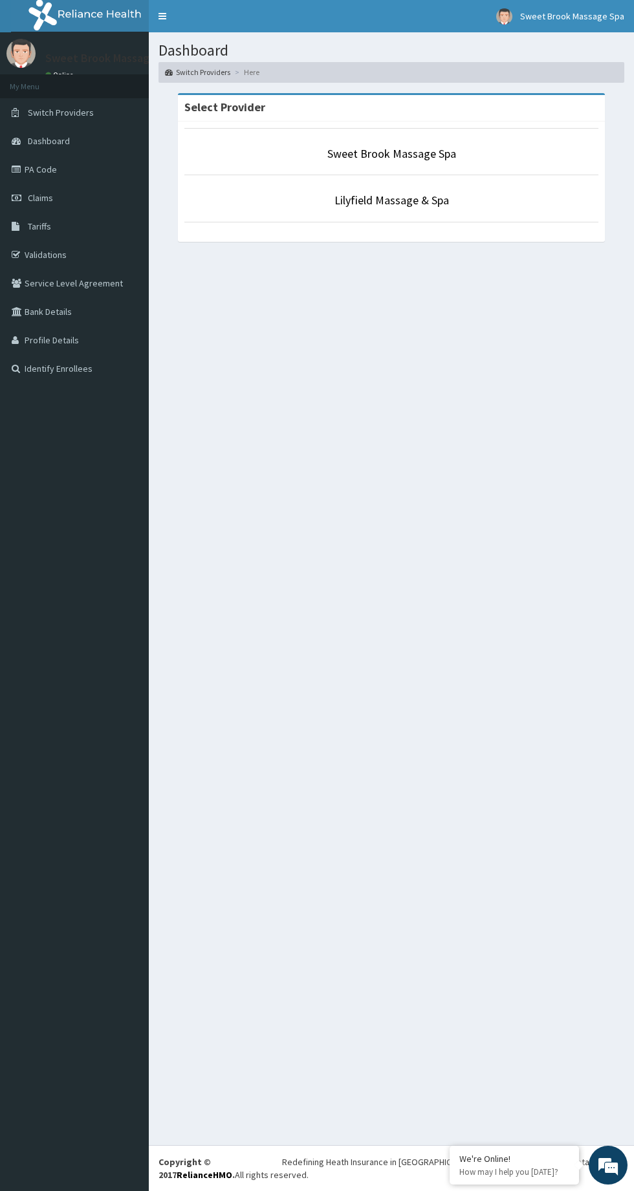 This screenshot has width=634, height=1191. I want to click on a: Online, so click(61, 75).